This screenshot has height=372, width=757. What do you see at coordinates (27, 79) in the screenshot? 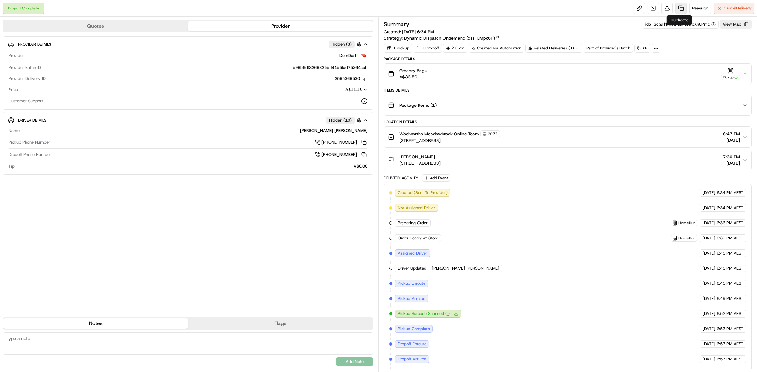
I see `span: Provider Delivery ID` at bounding box center [27, 79].